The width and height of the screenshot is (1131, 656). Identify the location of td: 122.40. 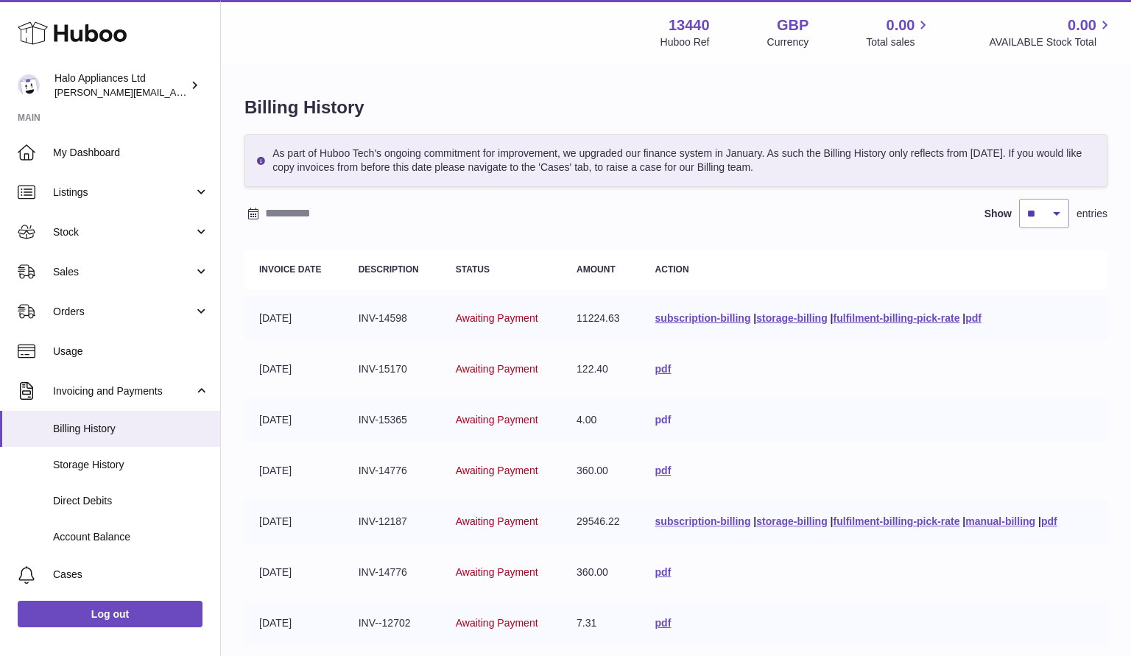
(601, 369).